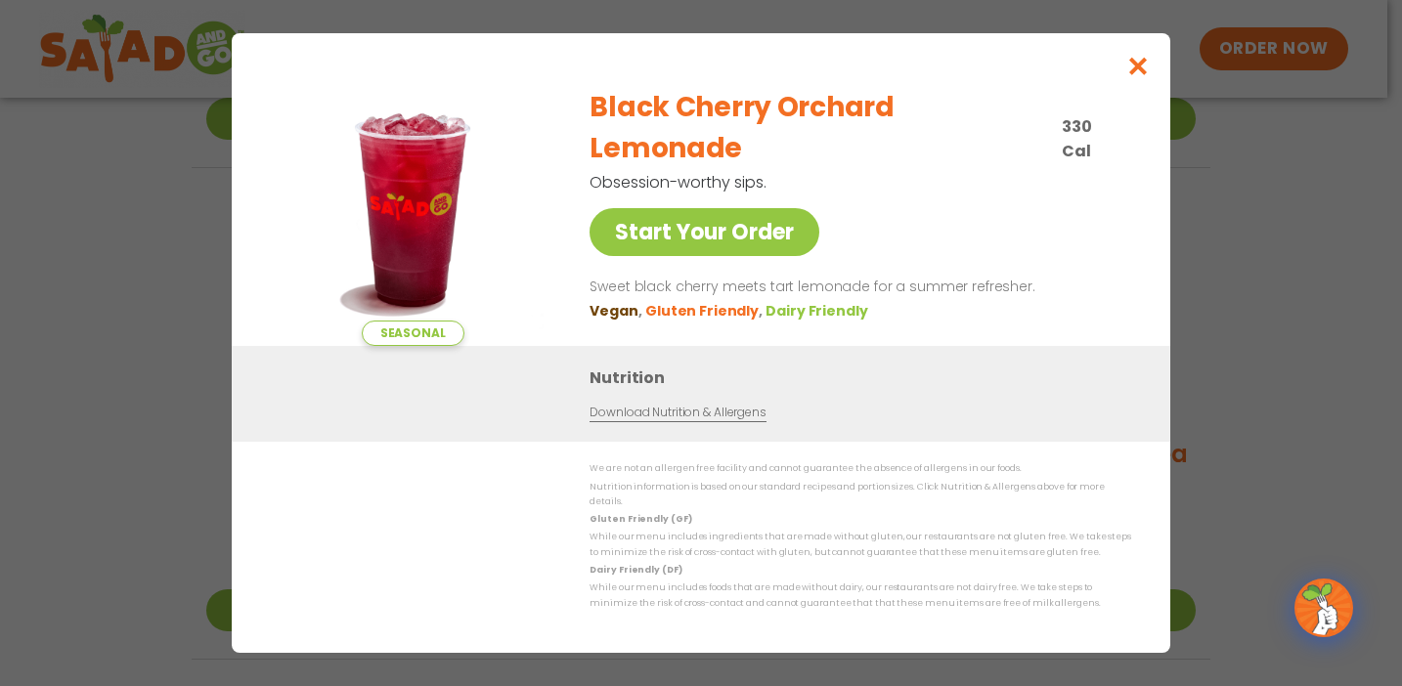  What do you see at coordinates (856, 287) in the screenshot?
I see `p: Sweet black cherry meets tart lemonade for a summer refresher.` at bounding box center [856, 287].